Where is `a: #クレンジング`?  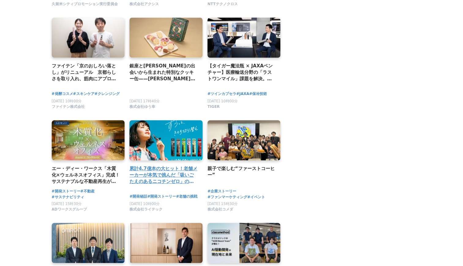 a: #クレンジング is located at coordinates (107, 94).